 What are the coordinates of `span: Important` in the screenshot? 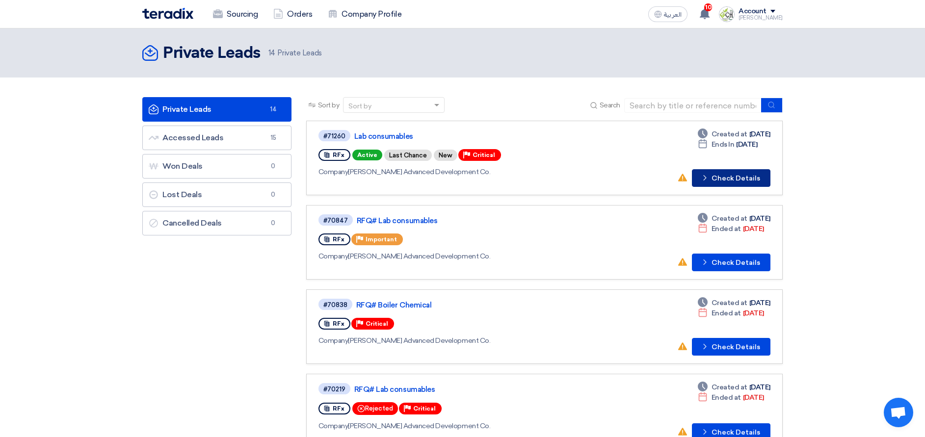 It's located at (381, 239).